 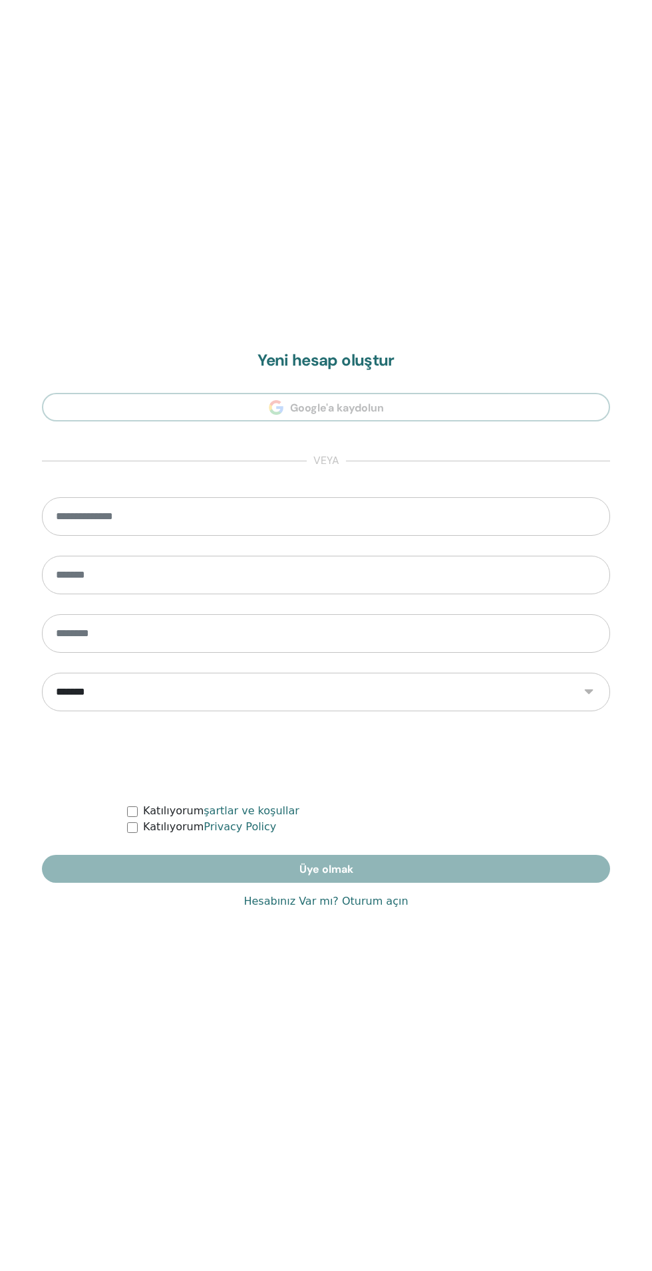 What do you see at coordinates (251, 810) in the screenshot?
I see `a: şartlar ve koşullar` at bounding box center [251, 810].